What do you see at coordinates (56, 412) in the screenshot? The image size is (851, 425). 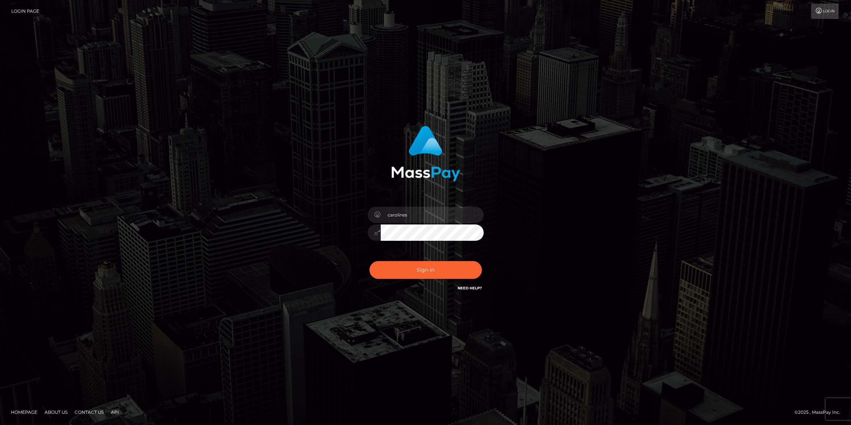 I see `a: About Us` at bounding box center [56, 412].